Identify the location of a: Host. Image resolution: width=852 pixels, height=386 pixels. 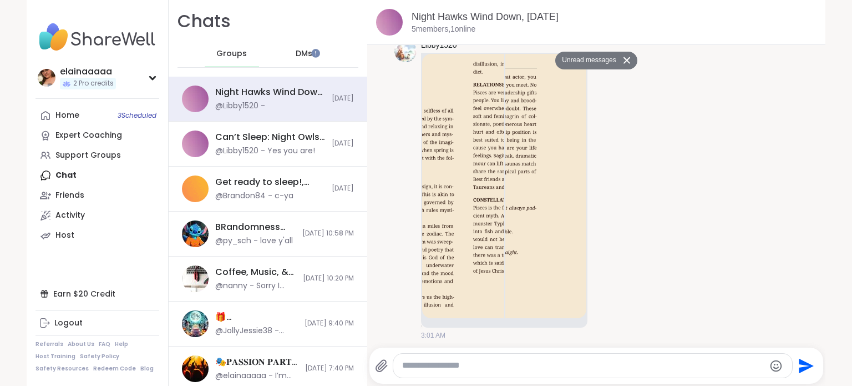
(97, 235).